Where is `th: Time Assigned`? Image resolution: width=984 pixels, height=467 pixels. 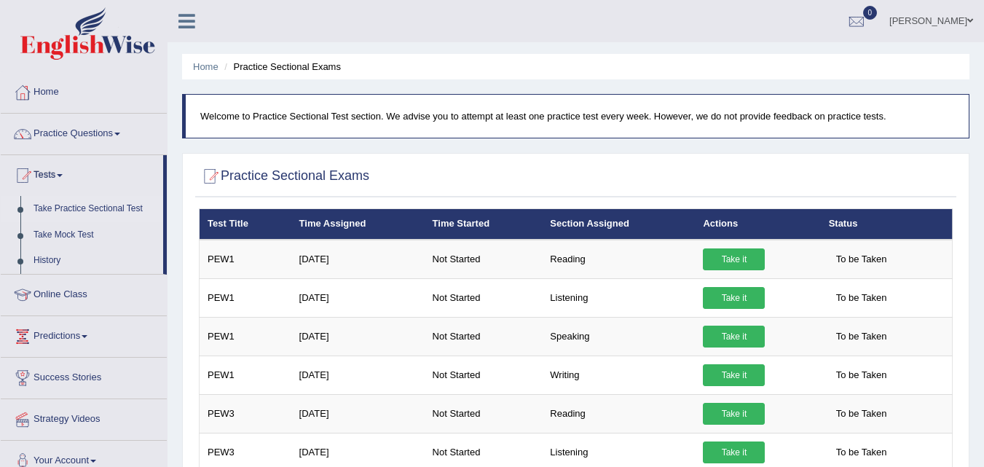
th: Time Assigned is located at coordinates (358, 224).